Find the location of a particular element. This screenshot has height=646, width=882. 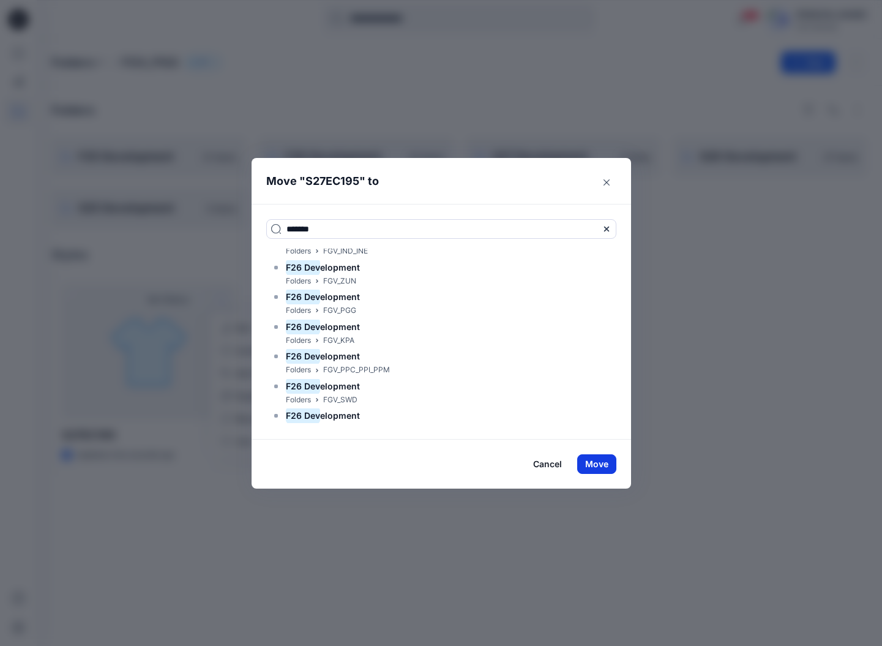

p: FGV_ZUN is located at coordinates (340, 281).